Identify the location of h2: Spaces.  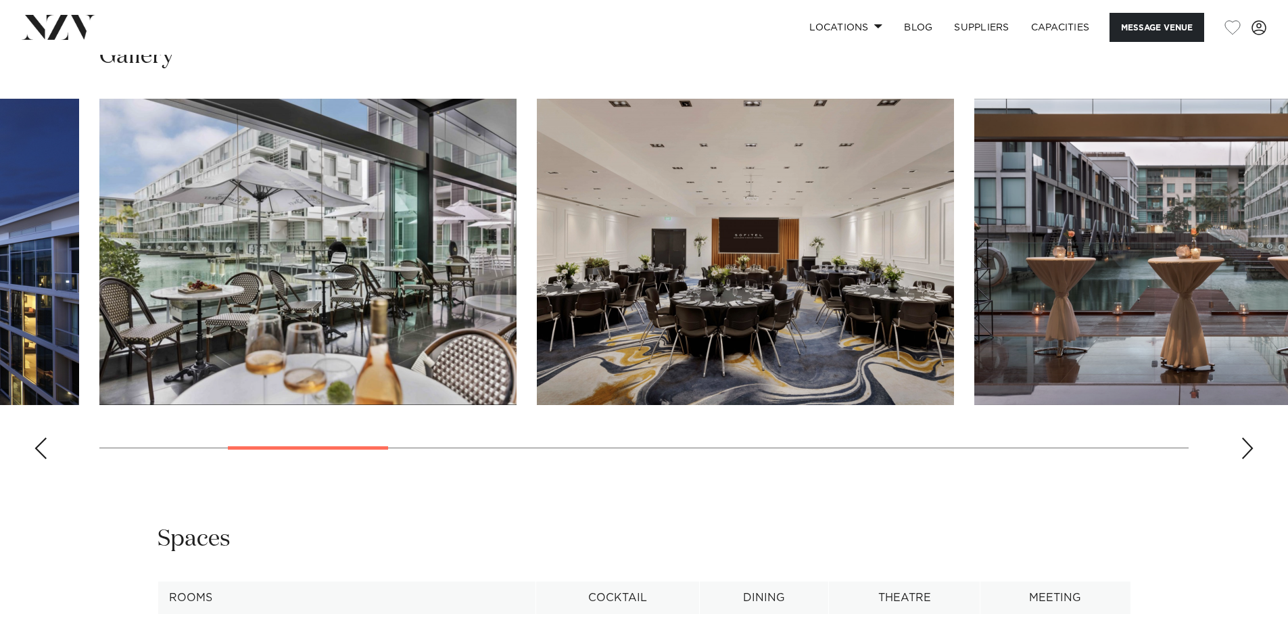
(194, 539).